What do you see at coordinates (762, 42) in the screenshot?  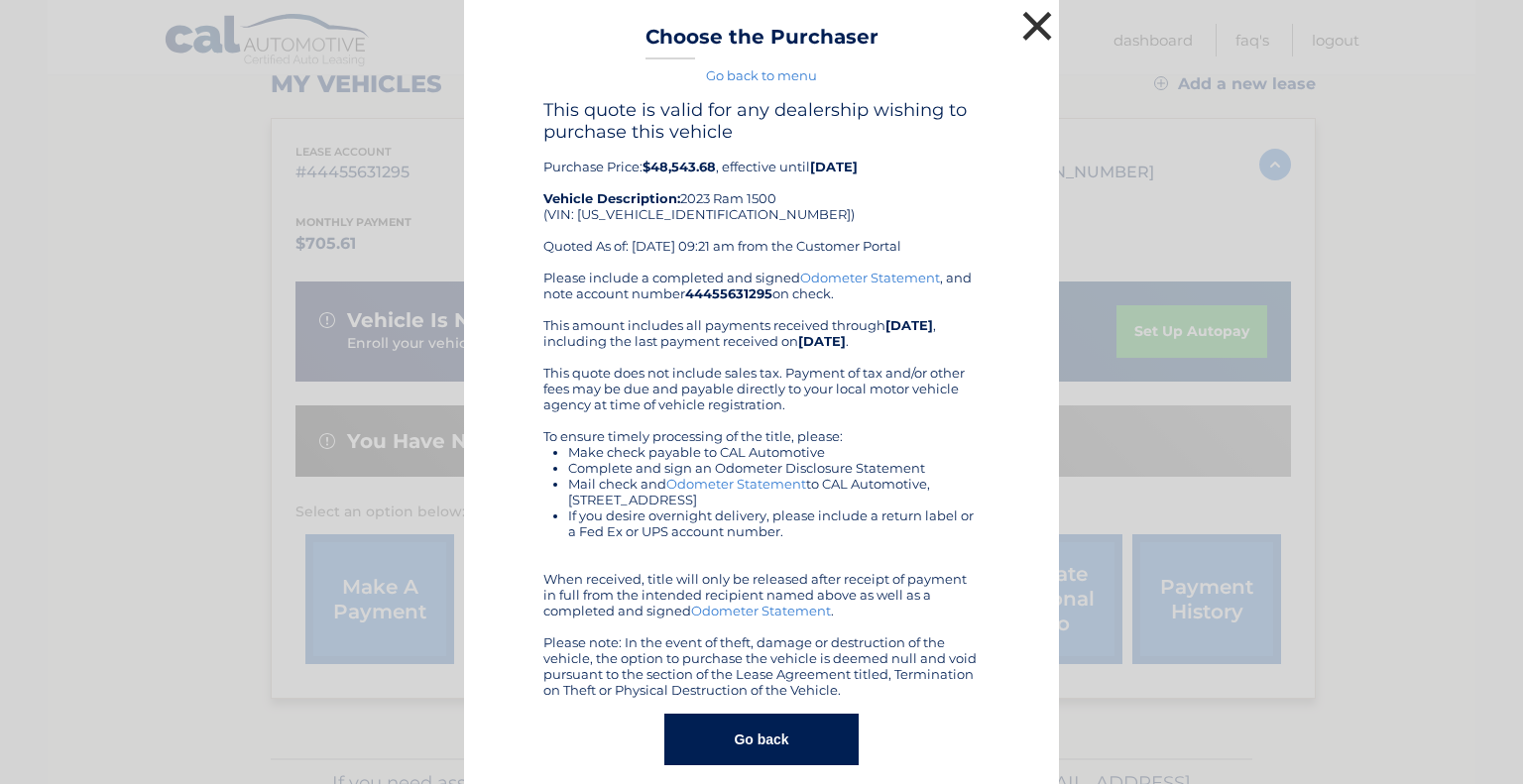 I see `h3: Choose the Purchaser` at bounding box center [762, 42].